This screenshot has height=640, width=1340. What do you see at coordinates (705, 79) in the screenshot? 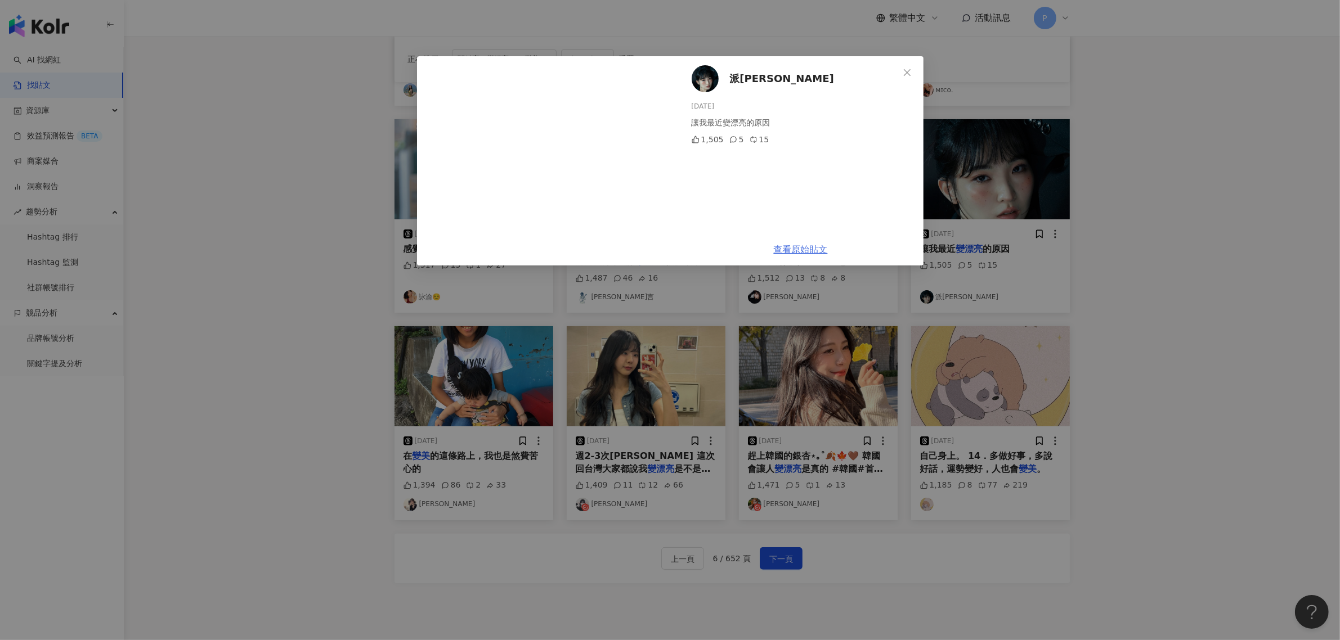
I see `img: KOL Avatar` at bounding box center [705, 79].